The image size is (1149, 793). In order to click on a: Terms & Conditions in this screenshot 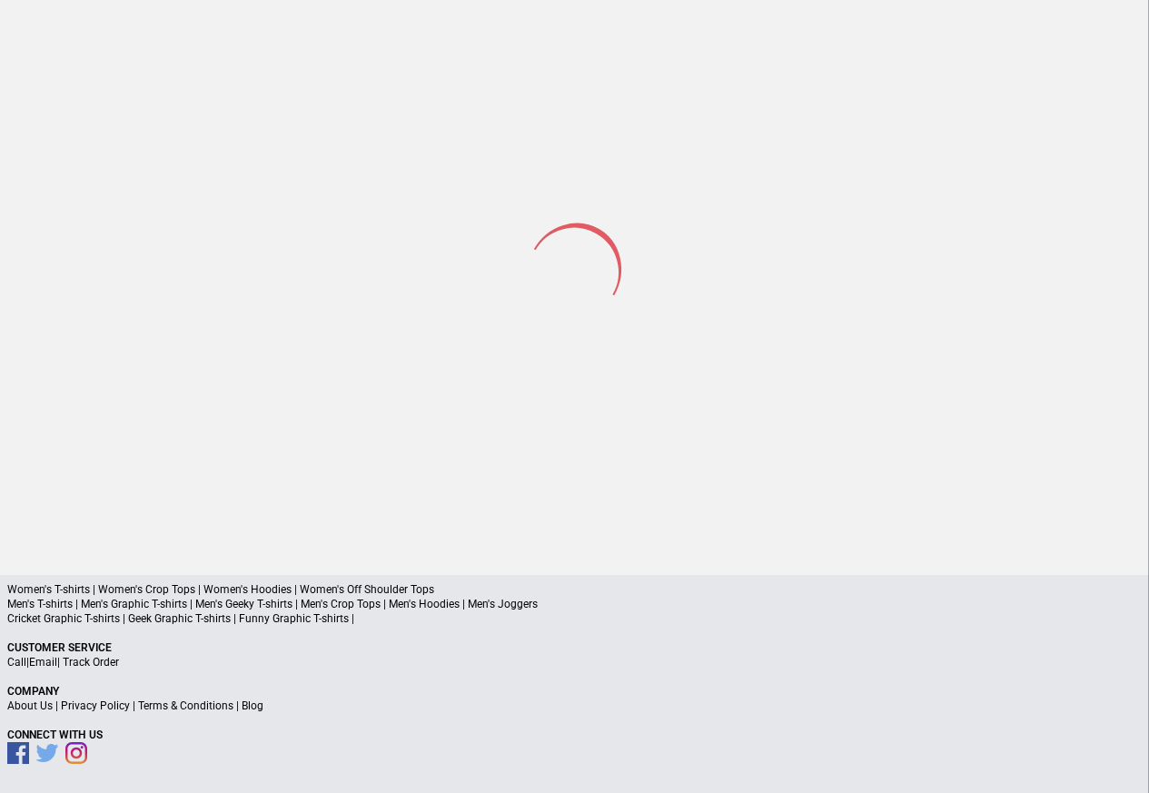, I will do `click(185, 706)`.